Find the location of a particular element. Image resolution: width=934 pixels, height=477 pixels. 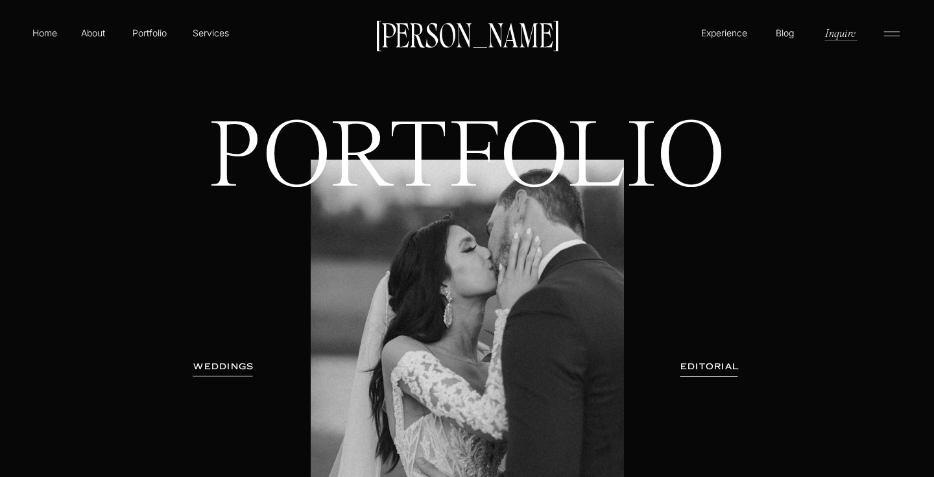

h1: PORTFOLIO is located at coordinates (467, 204).